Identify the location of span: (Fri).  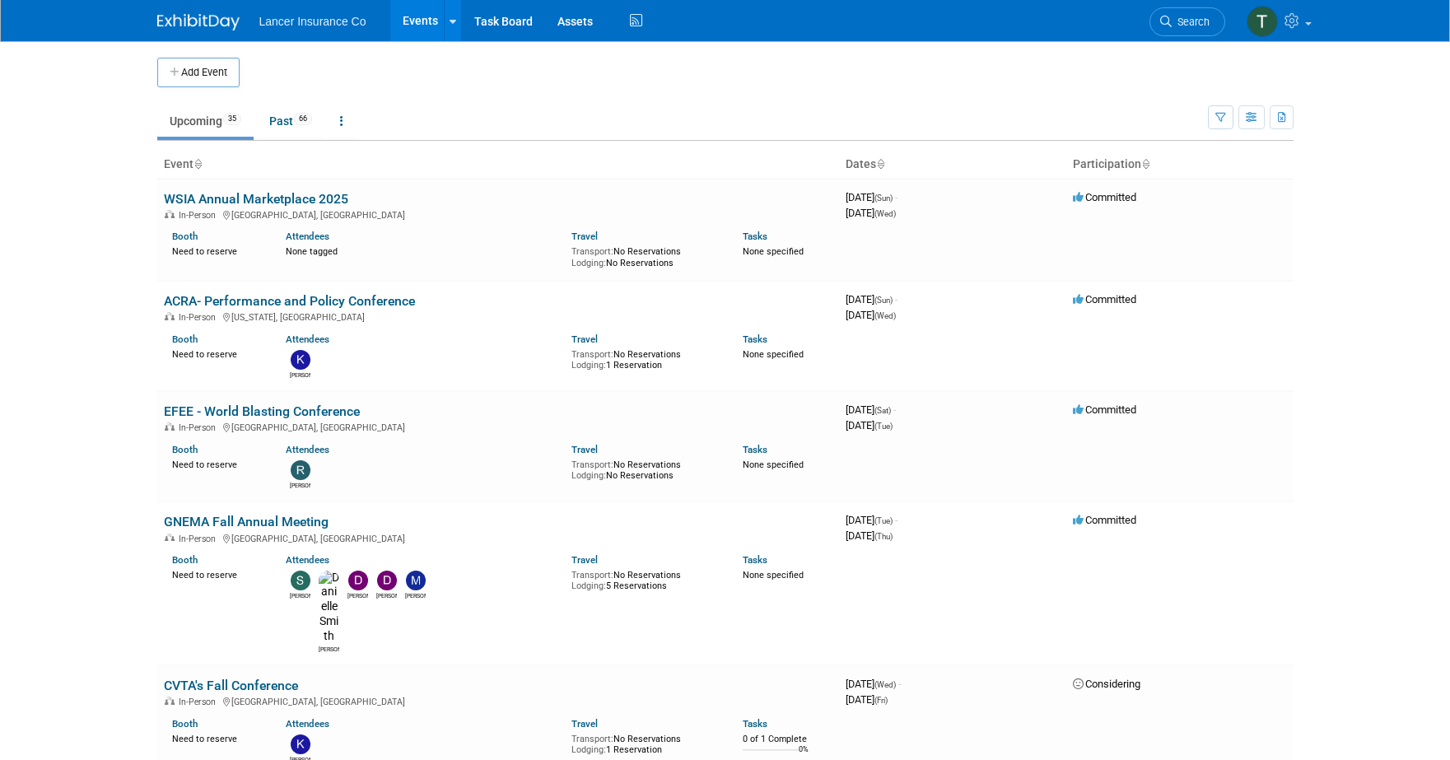
(881, 700).